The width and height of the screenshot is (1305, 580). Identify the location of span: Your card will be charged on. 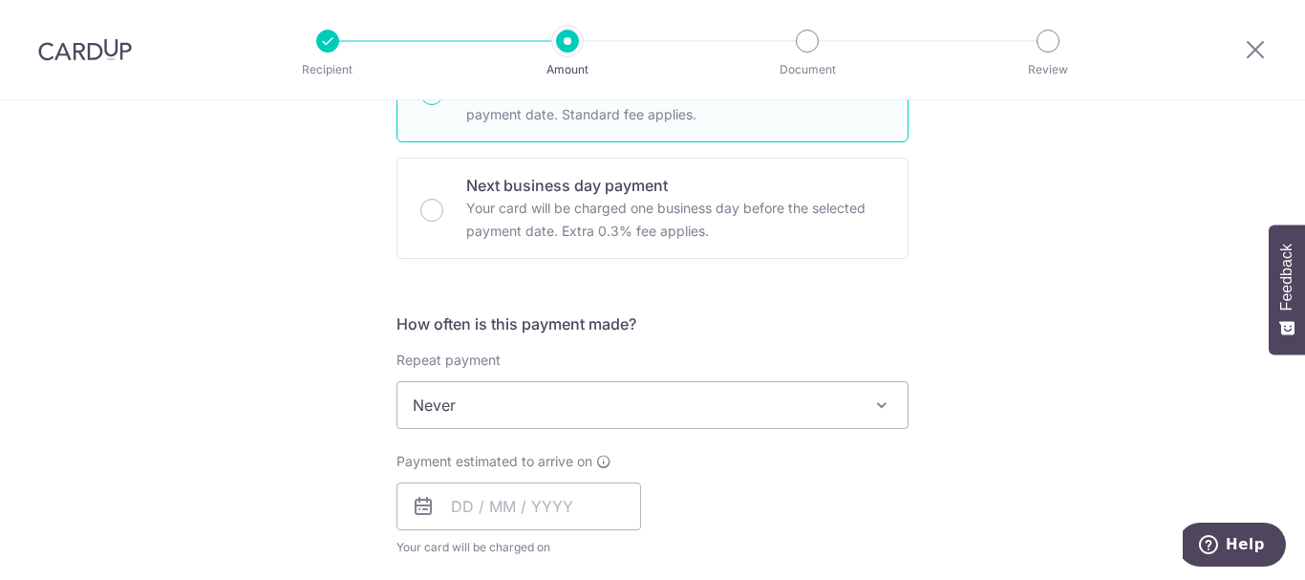
(519, 547).